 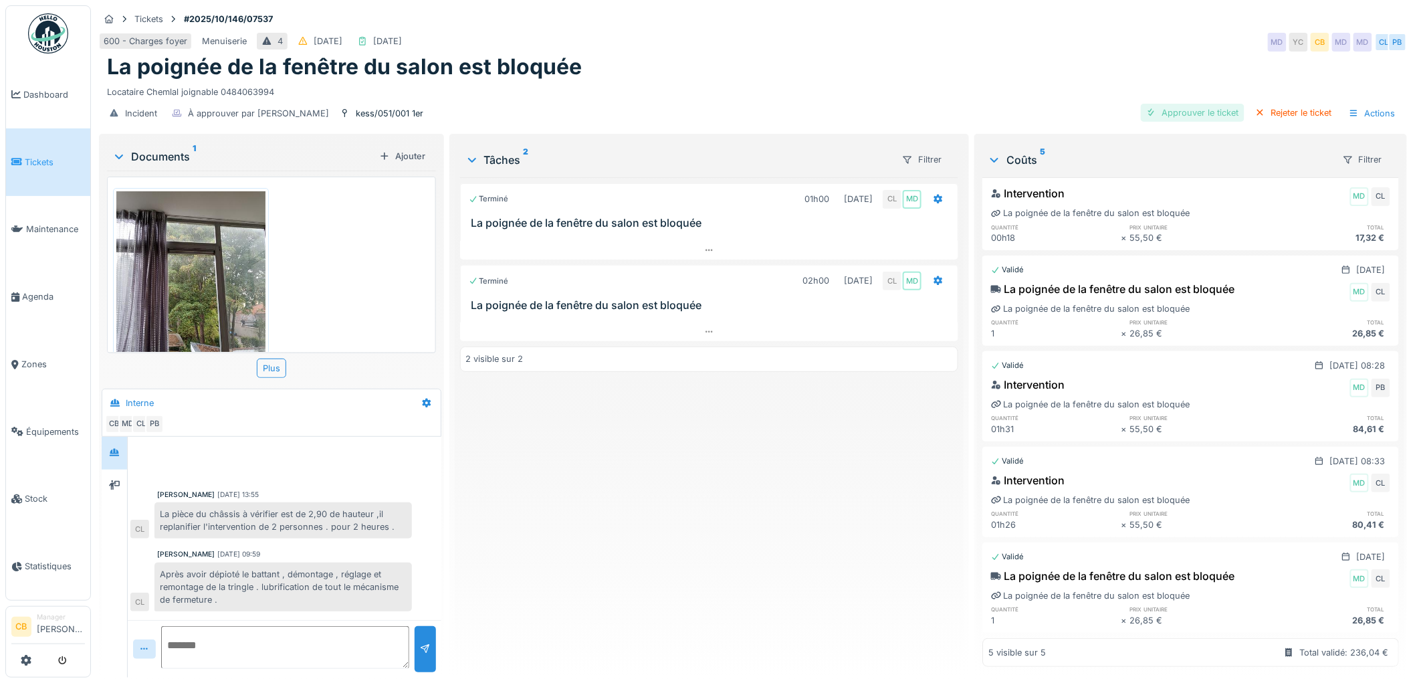 I want to click on h1: La poignée de la fenêtre du salon est bloquée, so click(x=344, y=67).